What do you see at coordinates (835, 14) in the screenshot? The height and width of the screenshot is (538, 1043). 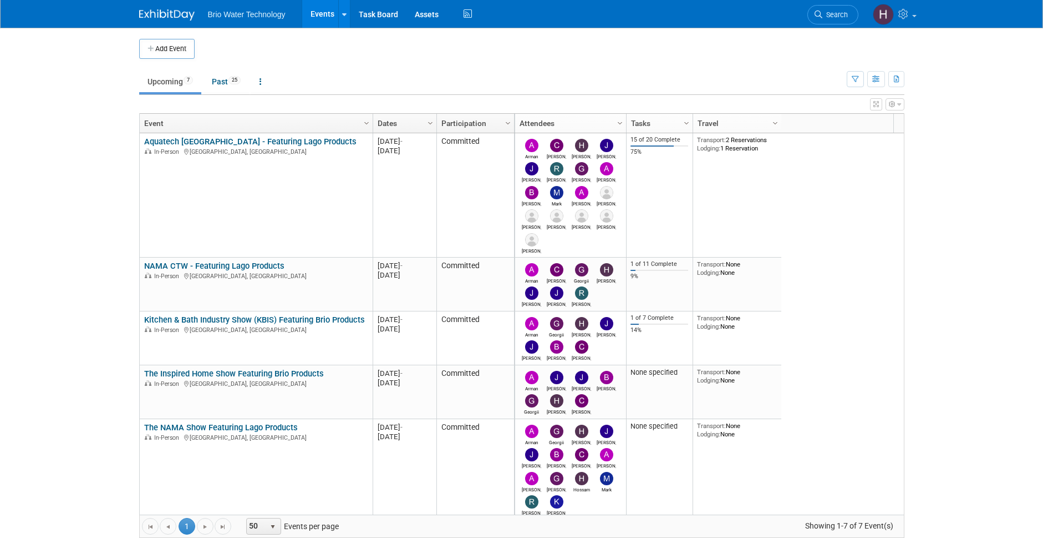 I see `span: Search` at bounding box center [835, 14].